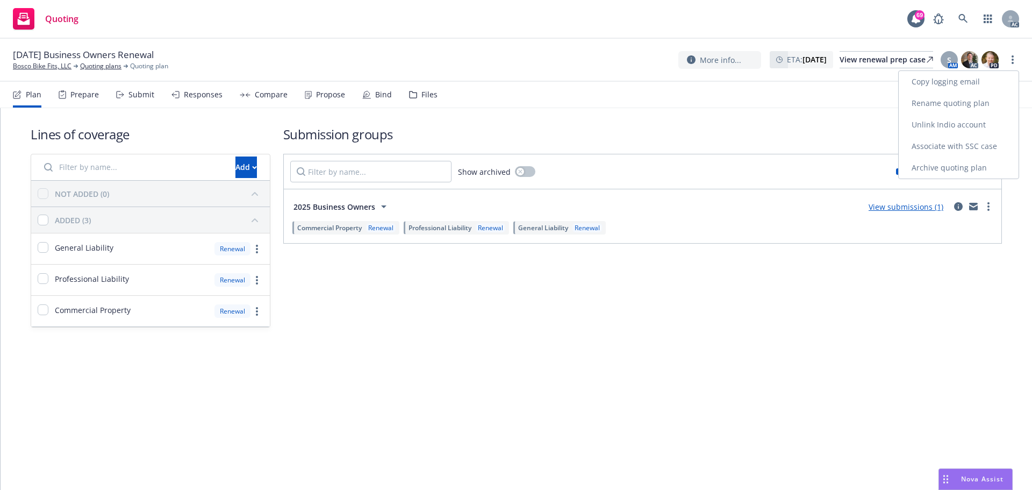 This screenshot has height=490, width=1032. What do you see at coordinates (974, 206) in the screenshot?
I see `a: mail` at bounding box center [974, 206].